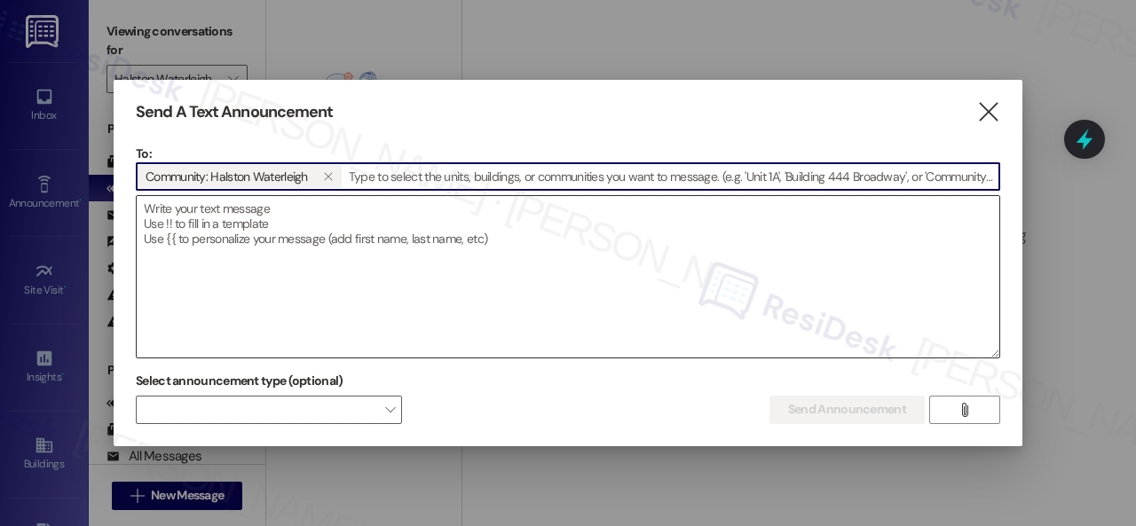 This screenshot has height=526, width=1136. What do you see at coordinates (328, 177) in the screenshot?
I see `button: Community: Halston Waterleigh` at bounding box center [328, 177].